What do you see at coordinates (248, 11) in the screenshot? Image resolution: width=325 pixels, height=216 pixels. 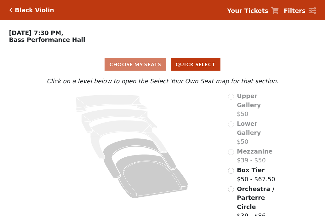 I see `strong: Your Tickets` at bounding box center [248, 11].